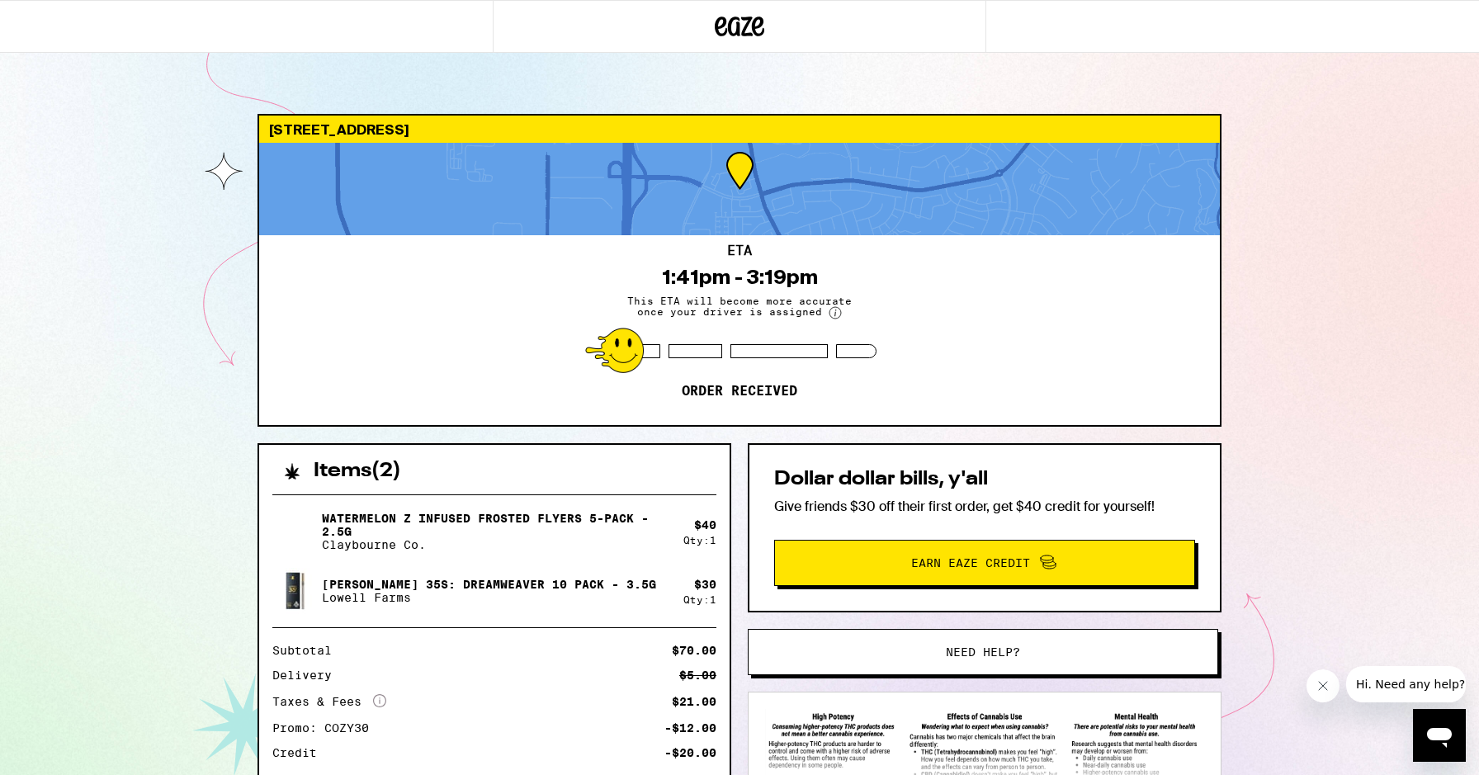 This screenshot has width=1479, height=775. I want to click on p: Order received, so click(740, 391).